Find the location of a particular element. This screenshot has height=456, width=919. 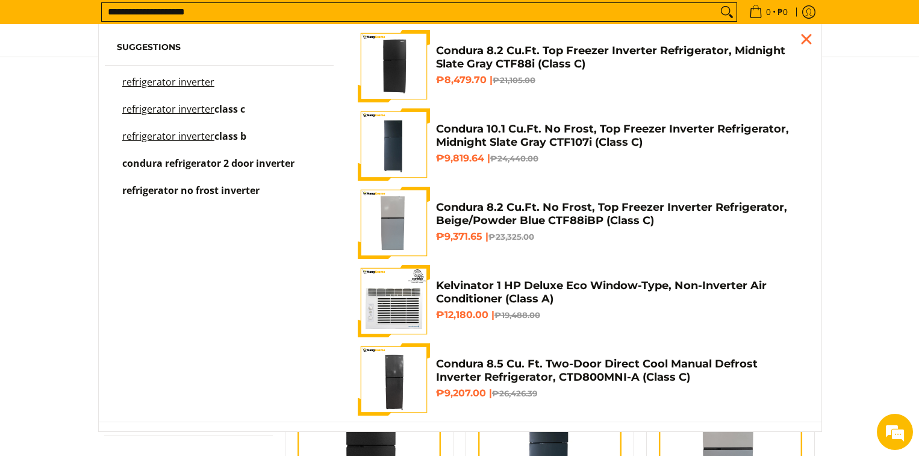

a: condura refrigerator 2 door inverter is located at coordinates (219, 169).